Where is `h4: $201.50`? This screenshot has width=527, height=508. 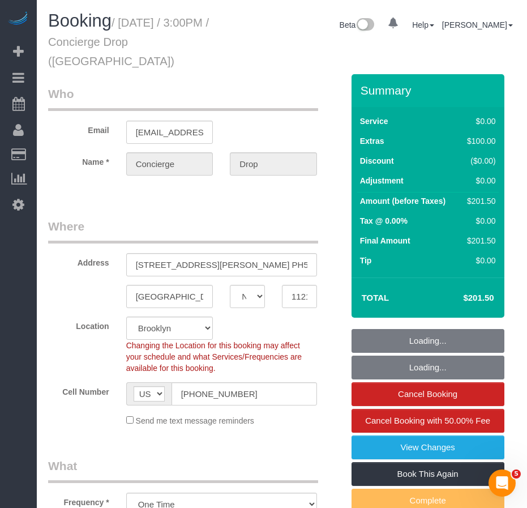 h4: $201.50 is located at coordinates (462, 298).